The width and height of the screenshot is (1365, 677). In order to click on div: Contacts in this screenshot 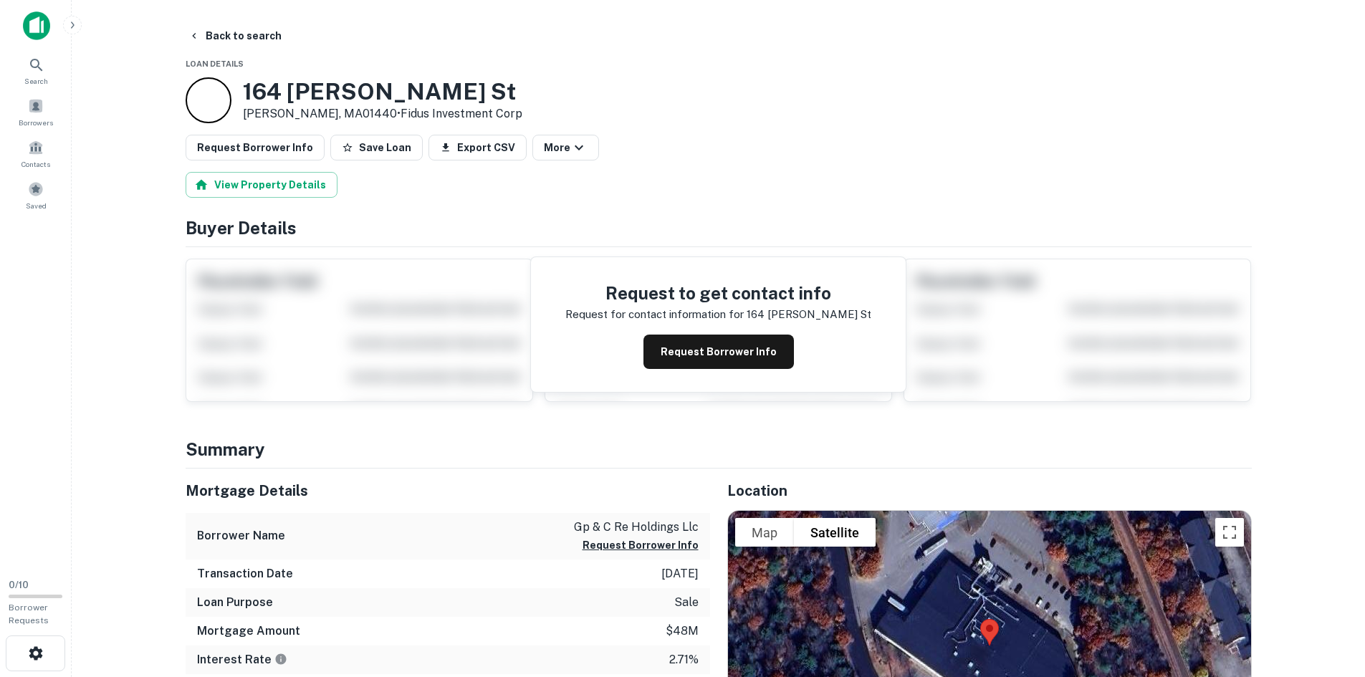, I will do `click(36, 153)`.